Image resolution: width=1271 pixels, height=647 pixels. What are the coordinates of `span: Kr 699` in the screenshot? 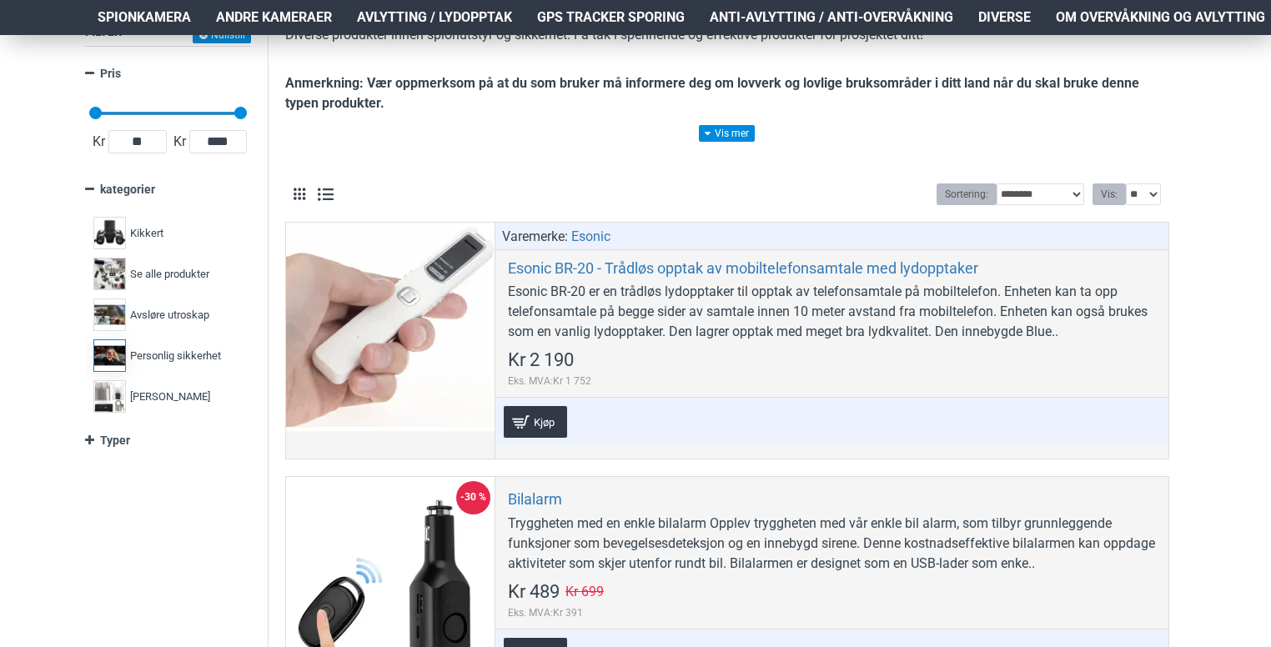 It's located at (585, 592).